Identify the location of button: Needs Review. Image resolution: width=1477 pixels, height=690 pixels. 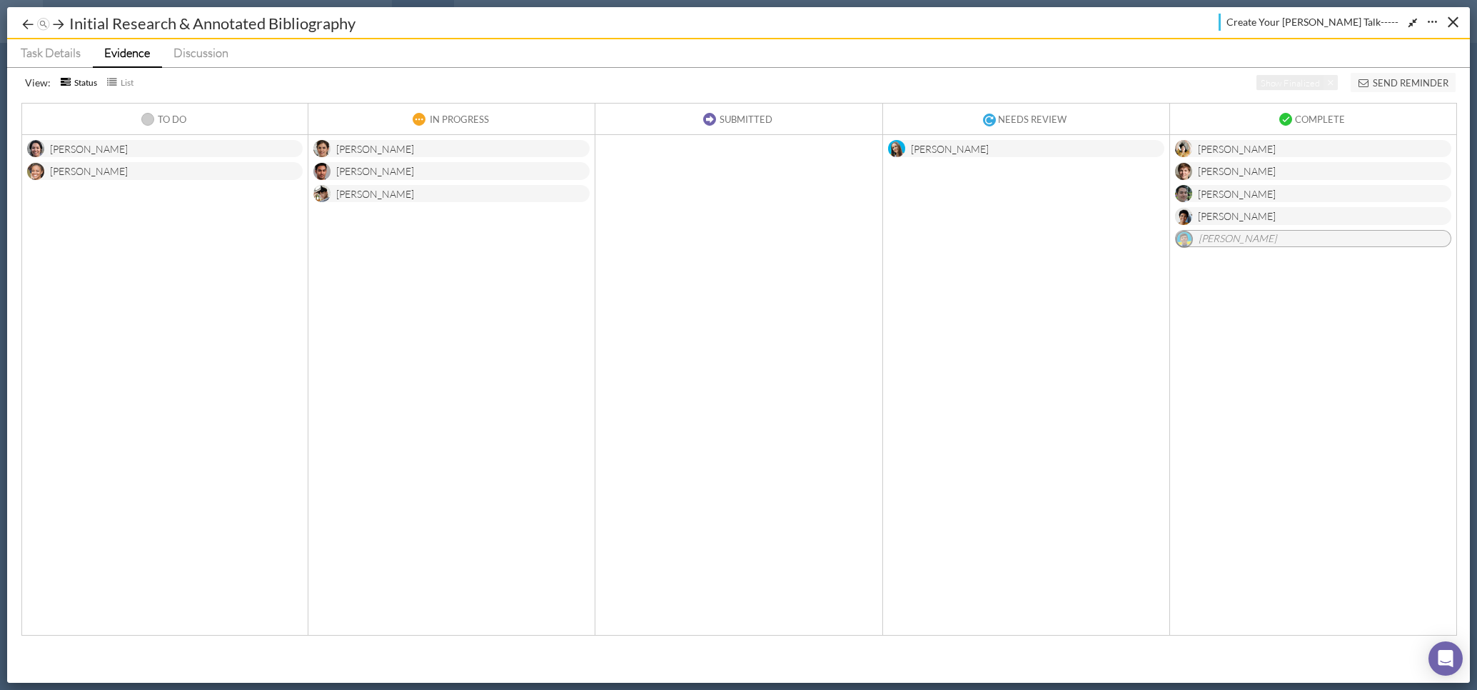
(1026, 118).